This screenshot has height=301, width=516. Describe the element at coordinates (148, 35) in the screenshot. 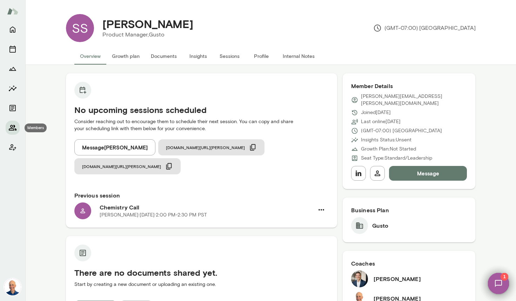

I see `p: Product Manager, Gusto` at that location.